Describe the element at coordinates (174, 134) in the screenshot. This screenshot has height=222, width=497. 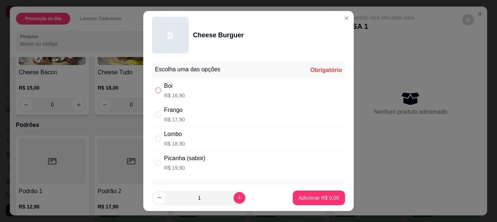
I see `div: Lombo` at that location.